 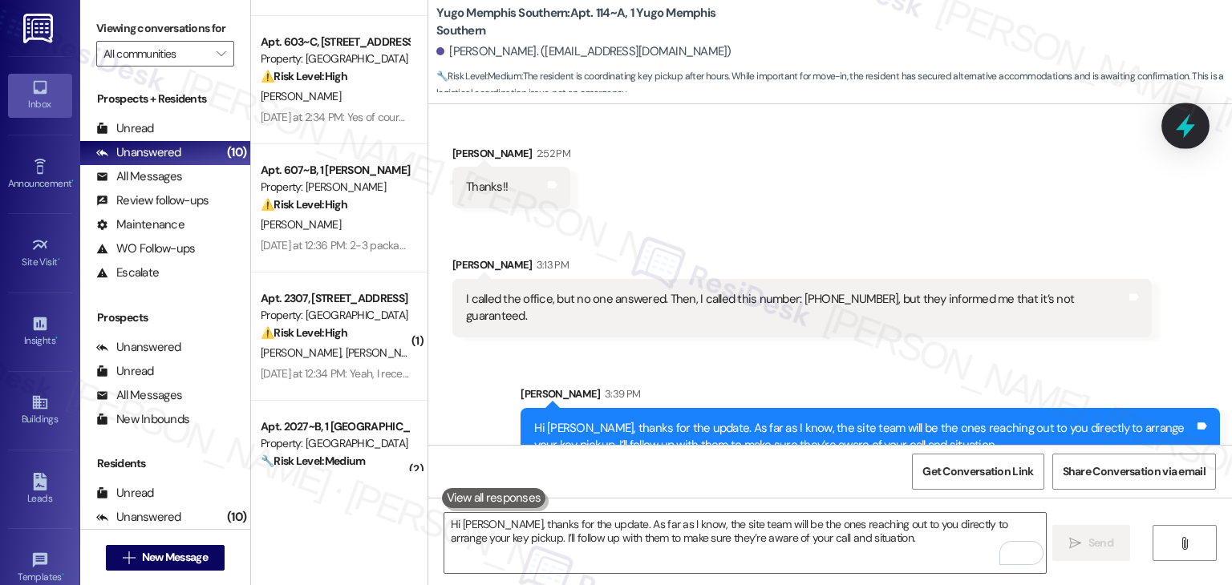 I want to click on div: Prospects, so click(x=165, y=318).